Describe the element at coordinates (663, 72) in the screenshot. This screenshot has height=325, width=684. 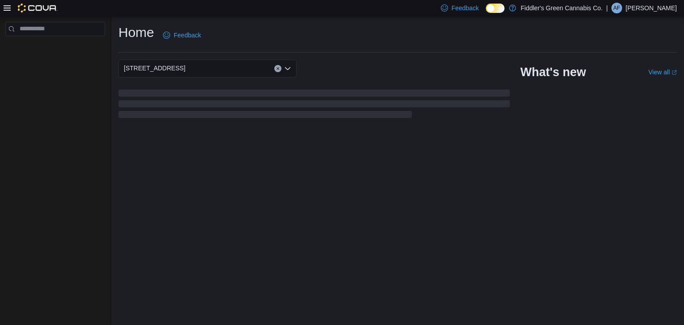
I see `a: View allExternal link` at that location.